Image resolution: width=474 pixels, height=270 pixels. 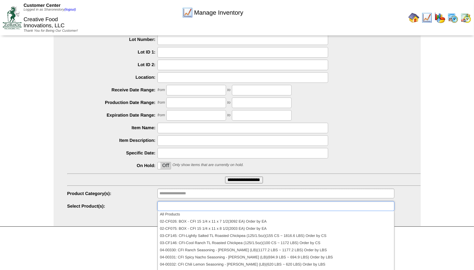 What do you see at coordinates (164, 166) in the screenshot?
I see `div: OnOff` at bounding box center [164, 166].